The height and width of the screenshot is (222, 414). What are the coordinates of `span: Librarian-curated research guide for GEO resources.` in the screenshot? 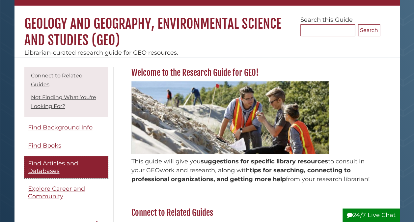 It's located at (101, 53).